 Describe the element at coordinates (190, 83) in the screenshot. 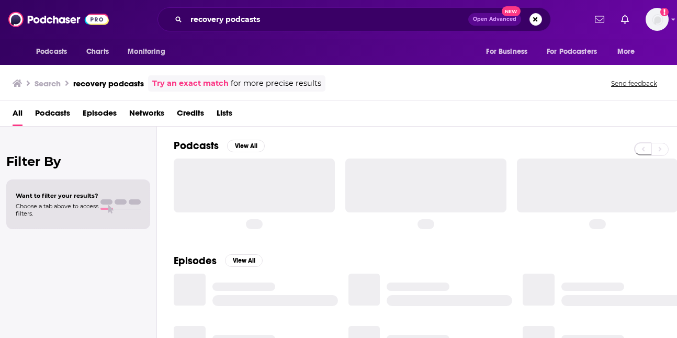

I see `a: Try an exact match` at that location.